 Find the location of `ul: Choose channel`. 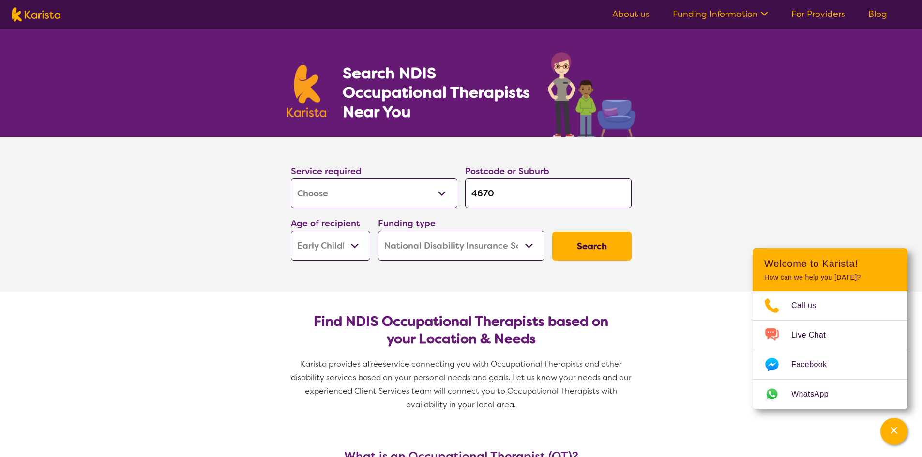

ul: Choose channel is located at coordinates (830, 350).